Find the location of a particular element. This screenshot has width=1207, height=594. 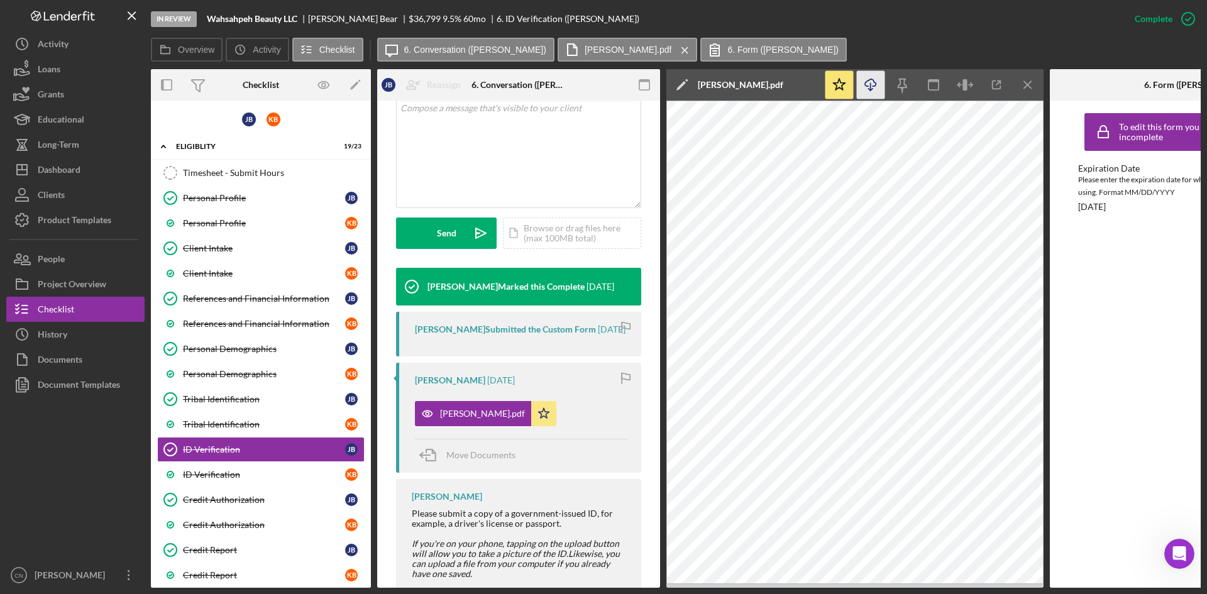

em: If you're on your phone, tapping on the upload button will allow you to take a picture of the ID. is located at coordinates (515, 548).